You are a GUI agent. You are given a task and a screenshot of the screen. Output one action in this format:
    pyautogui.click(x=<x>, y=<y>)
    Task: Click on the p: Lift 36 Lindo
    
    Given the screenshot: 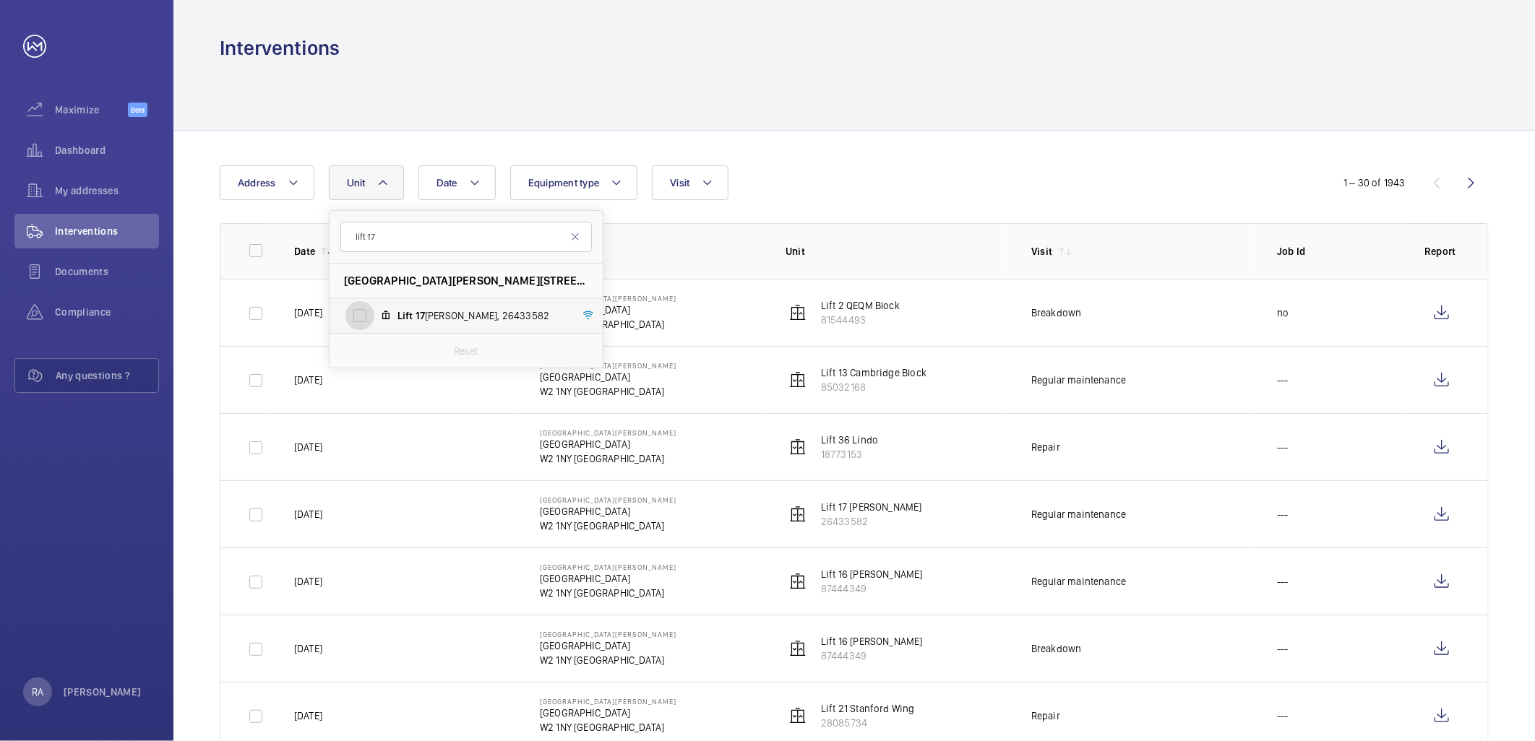 What is the action you would take?
    pyautogui.click(x=849, y=440)
    